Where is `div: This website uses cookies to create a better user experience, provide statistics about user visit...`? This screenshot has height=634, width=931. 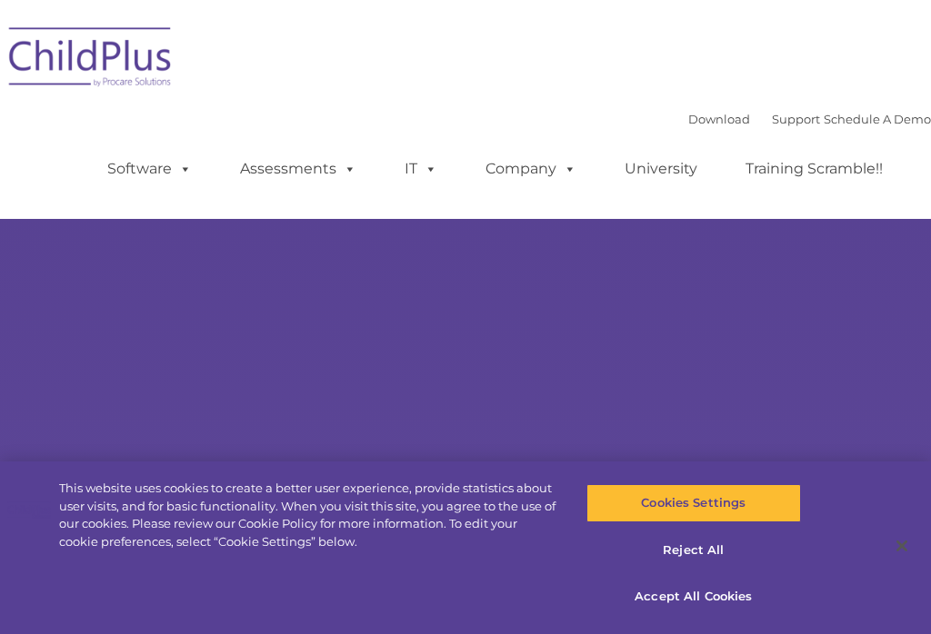 div: This website uses cookies to create a better user experience, provide statistics about user visit... is located at coordinates (308, 515).